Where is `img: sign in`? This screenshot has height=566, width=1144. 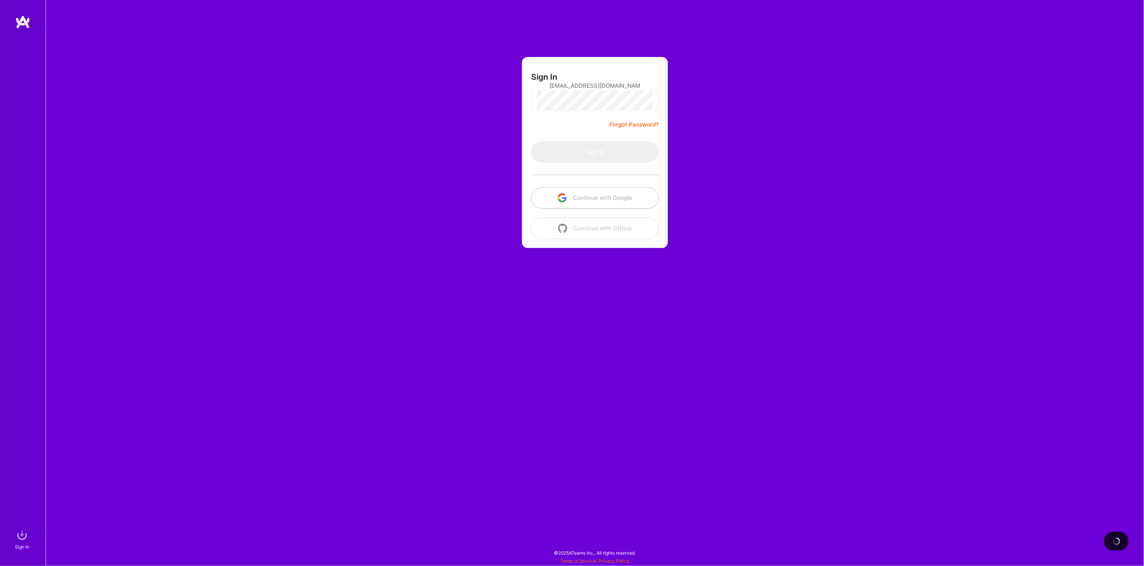 img: sign in is located at coordinates (22, 536).